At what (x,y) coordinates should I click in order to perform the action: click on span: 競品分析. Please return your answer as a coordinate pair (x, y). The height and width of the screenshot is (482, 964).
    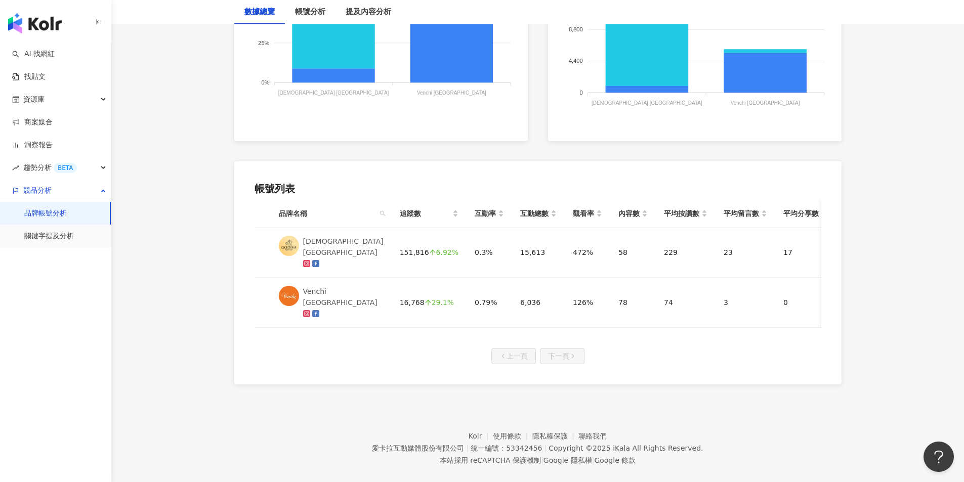
    Looking at the image, I should click on (37, 190).